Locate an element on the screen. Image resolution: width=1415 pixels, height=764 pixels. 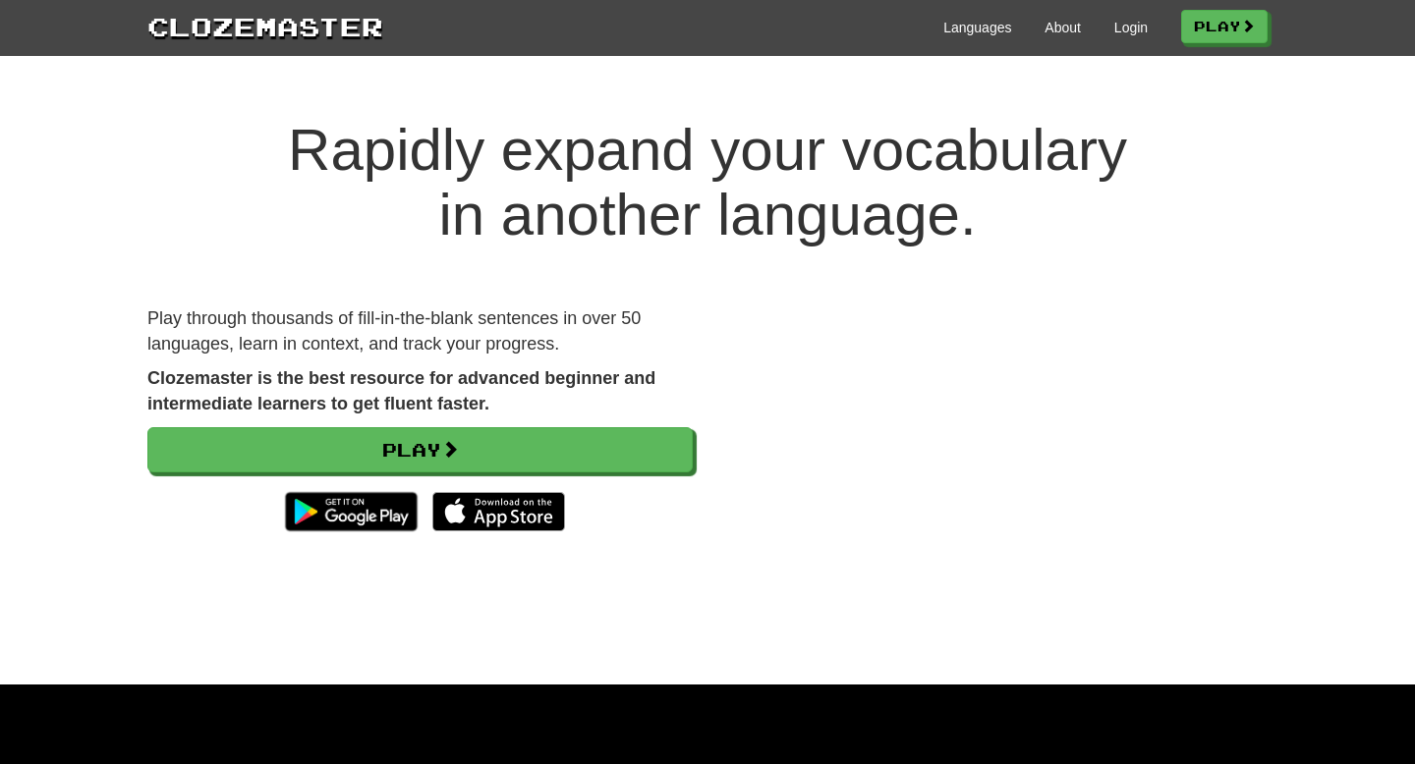
strong: Clozemaster is the best resource for advanced beginner and intermediate learners to get fluent fa... is located at coordinates (401, 391).